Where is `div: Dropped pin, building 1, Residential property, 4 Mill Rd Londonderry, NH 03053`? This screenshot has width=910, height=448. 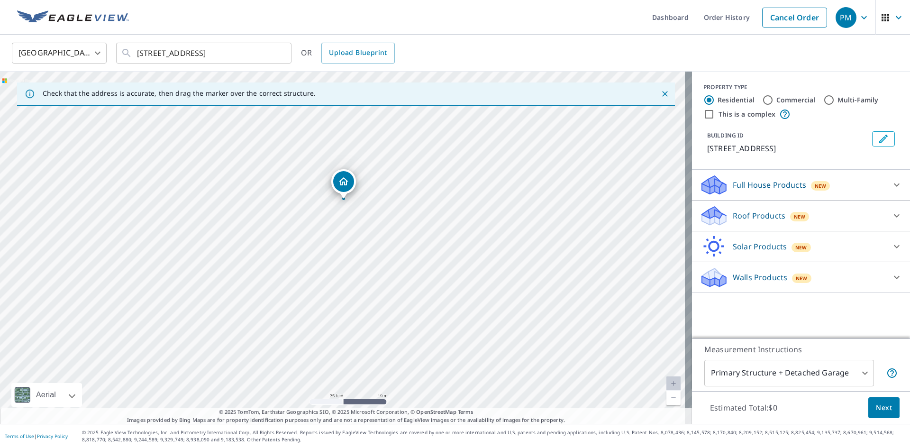 div: Dropped pin, building 1, Residential property, 4 Mill Rd Londonderry, NH 03053 is located at coordinates (344, 184).